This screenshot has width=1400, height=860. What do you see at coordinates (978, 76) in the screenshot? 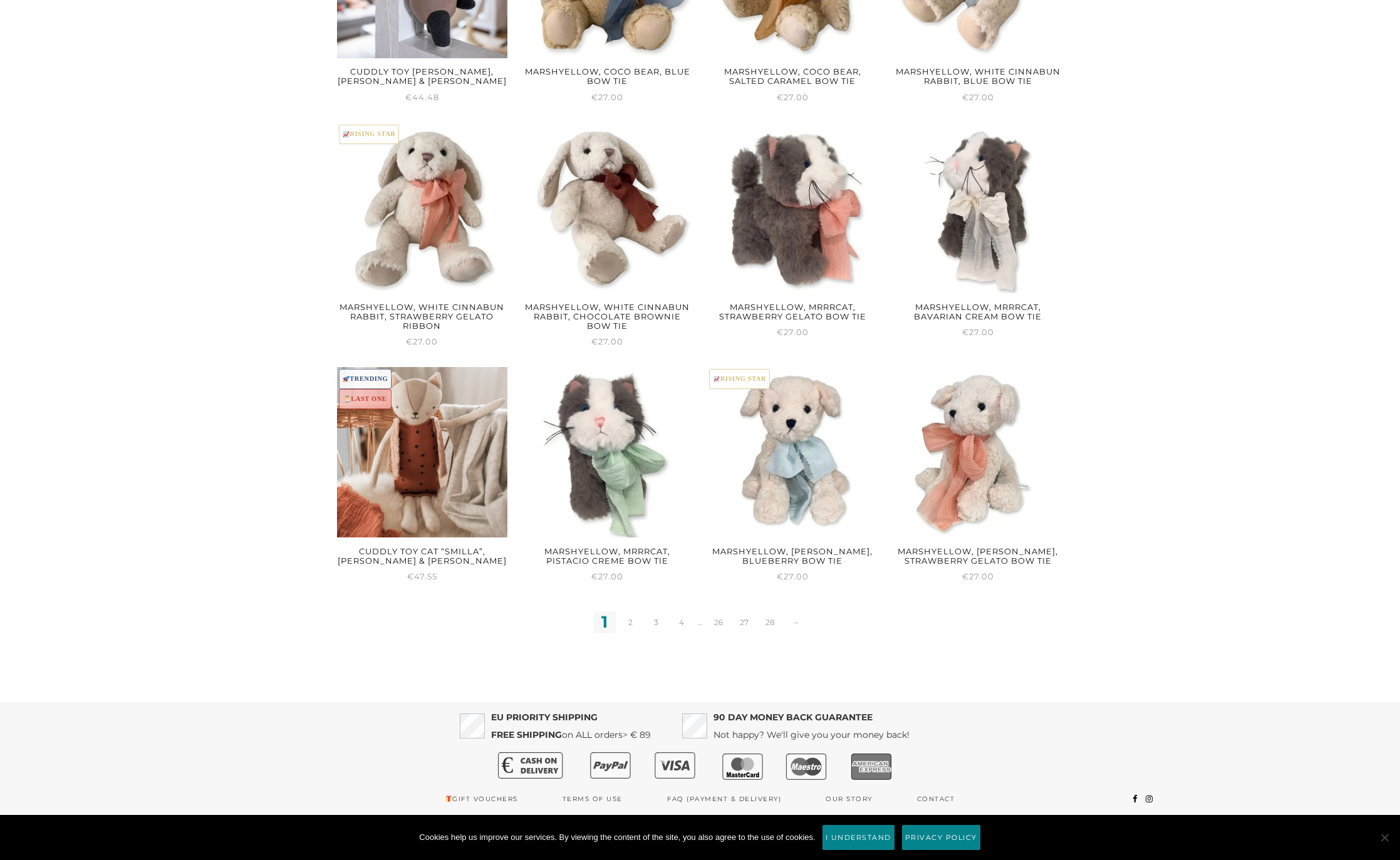
I see `h2: Marshyellow, White Cinnabun Rabbit, Blue Bow Tie` at bounding box center [978, 76].